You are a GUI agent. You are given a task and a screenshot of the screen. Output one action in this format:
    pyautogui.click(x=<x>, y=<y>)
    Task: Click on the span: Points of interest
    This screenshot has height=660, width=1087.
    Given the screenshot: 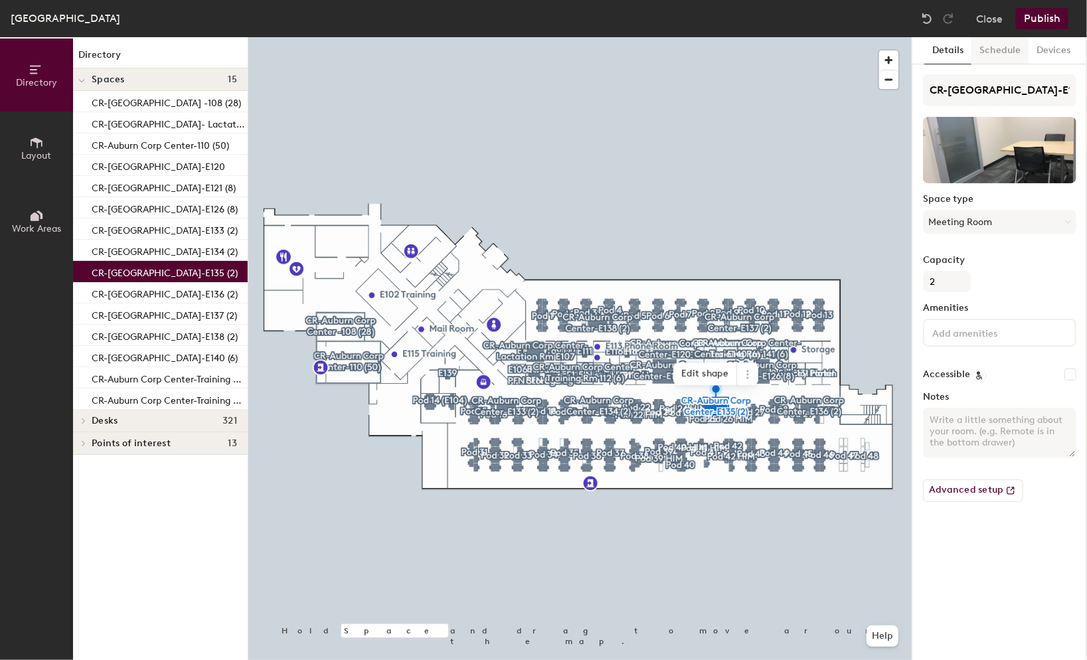 What is the action you would take?
    pyautogui.click(x=131, y=444)
    